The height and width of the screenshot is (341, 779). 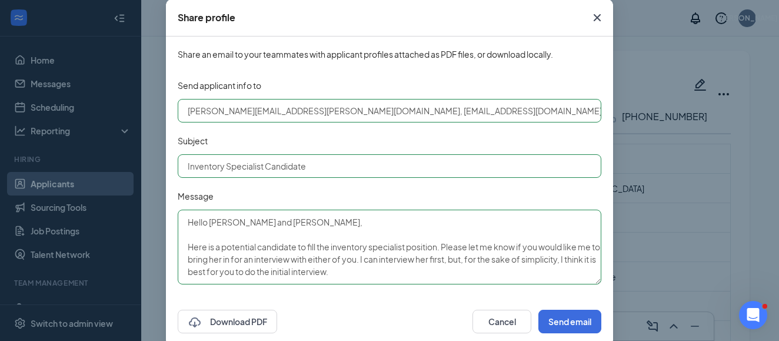 What do you see at coordinates (195, 322) in the screenshot?
I see `svg: CloudDownload` at bounding box center [195, 322].